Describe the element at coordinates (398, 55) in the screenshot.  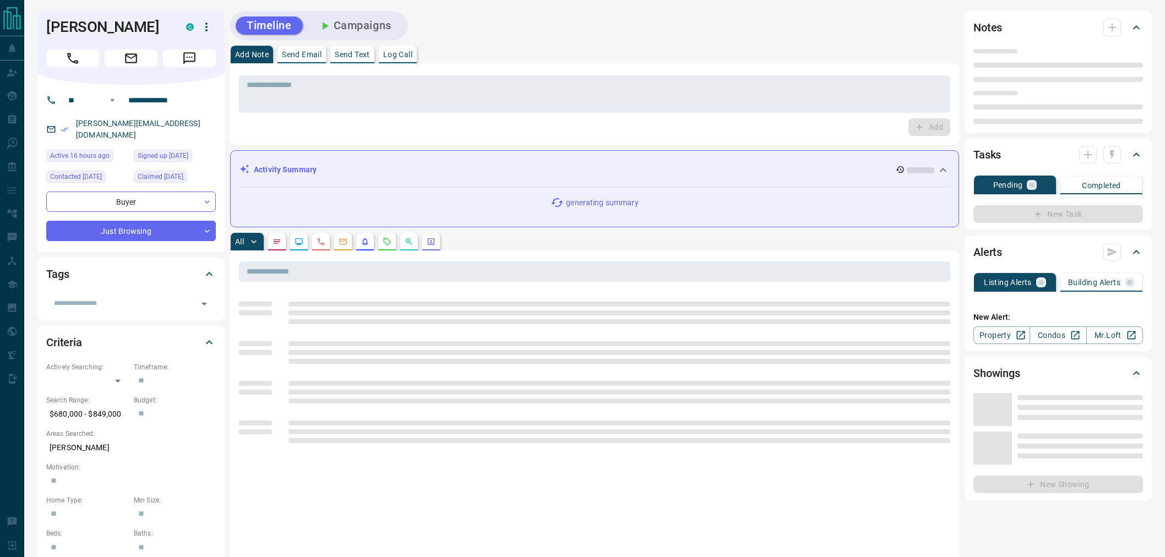
I see `p: Log Call` at that location.